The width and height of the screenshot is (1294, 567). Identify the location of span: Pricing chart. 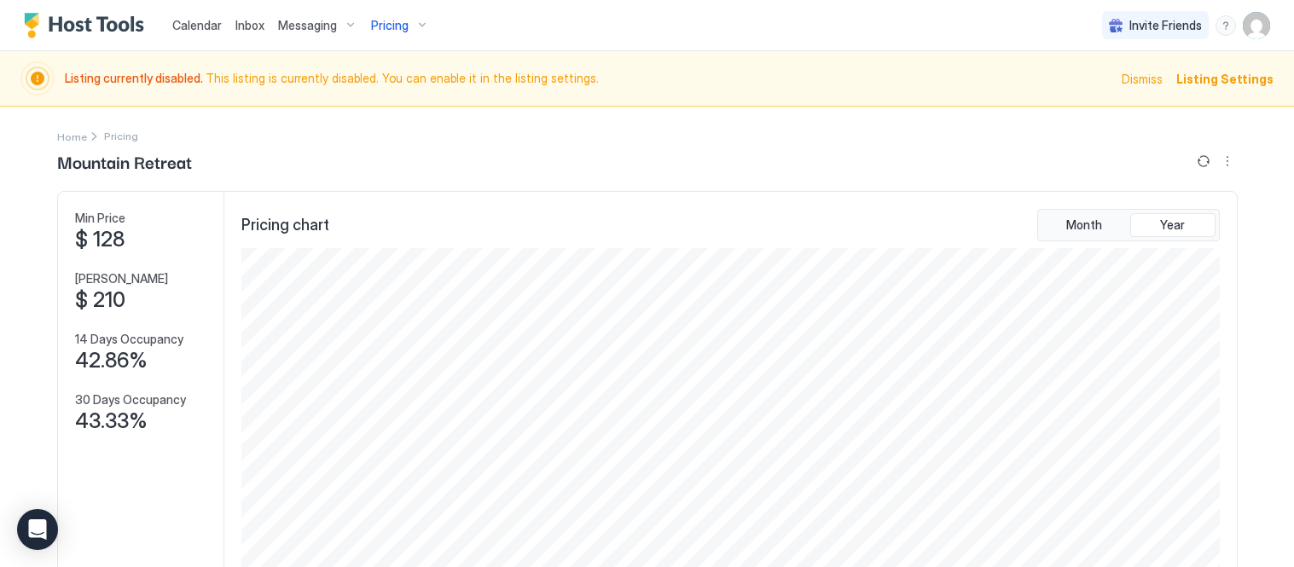
(285, 225).